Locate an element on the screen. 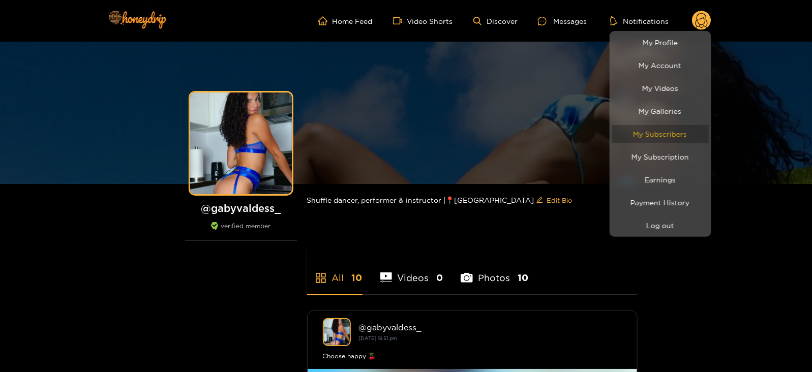 Image resolution: width=812 pixels, height=372 pixels. a: My Galleries is located at coordinates (661, 111).